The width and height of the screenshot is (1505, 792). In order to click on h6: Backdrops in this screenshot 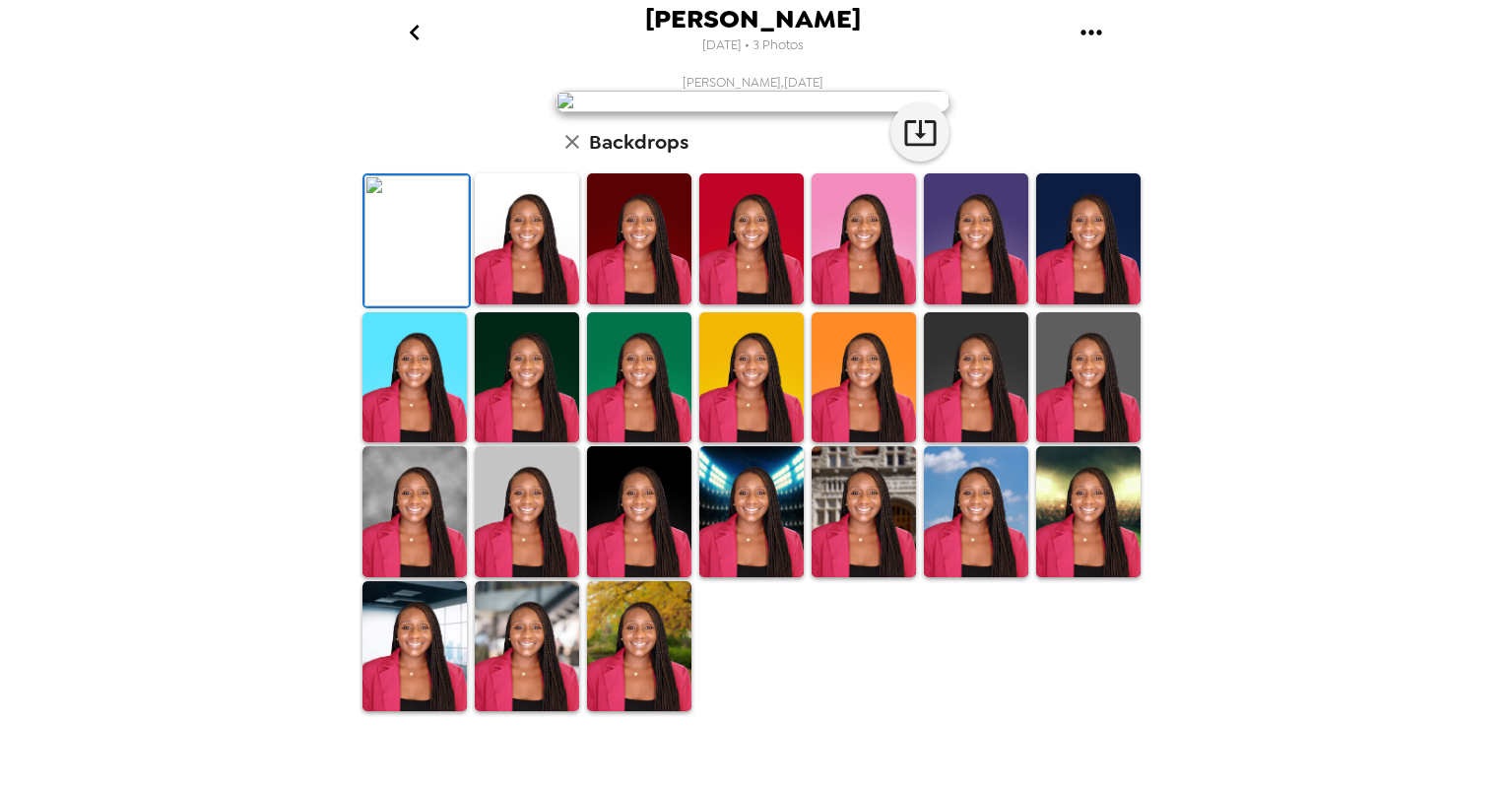, I will do `click(638, 142)`.